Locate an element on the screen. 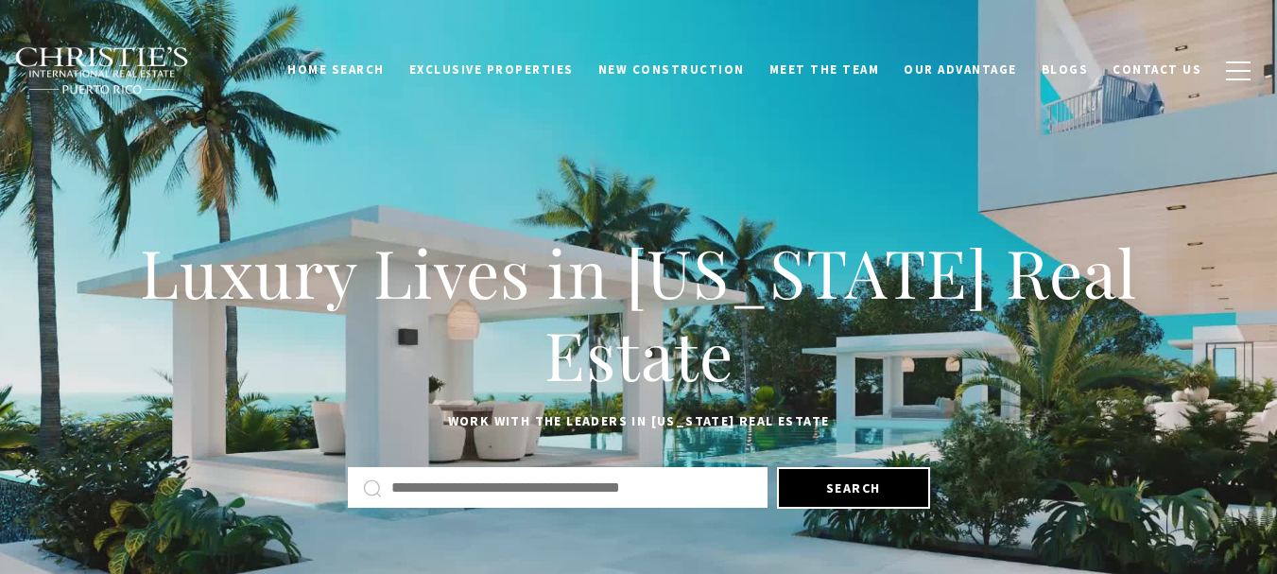 The image size is (1277, 574). img: Christie's International Real Estate black text logo is located at coordinates (102, 71).